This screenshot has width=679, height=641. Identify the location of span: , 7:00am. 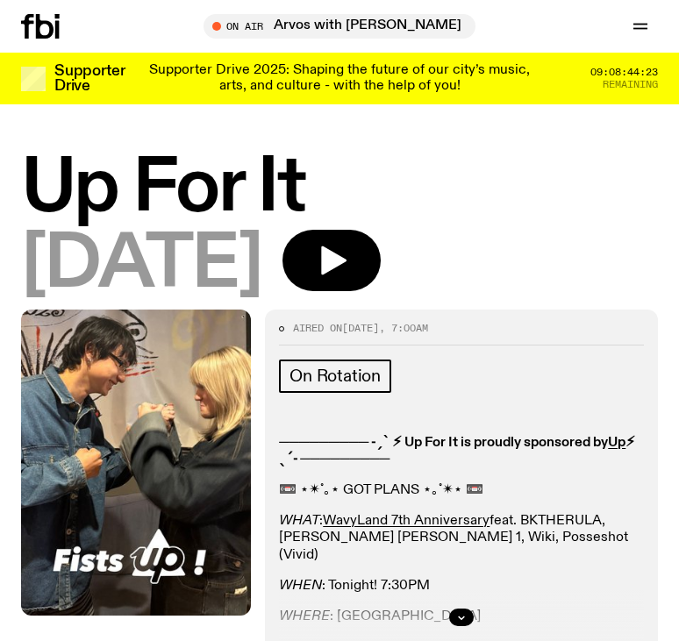
(403, 328).